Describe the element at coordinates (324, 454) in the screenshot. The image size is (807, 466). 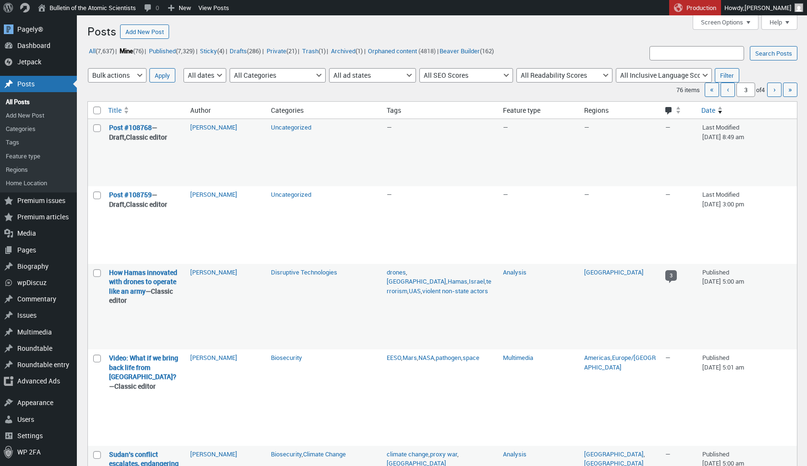
I see `a: Climate Change` at that location.